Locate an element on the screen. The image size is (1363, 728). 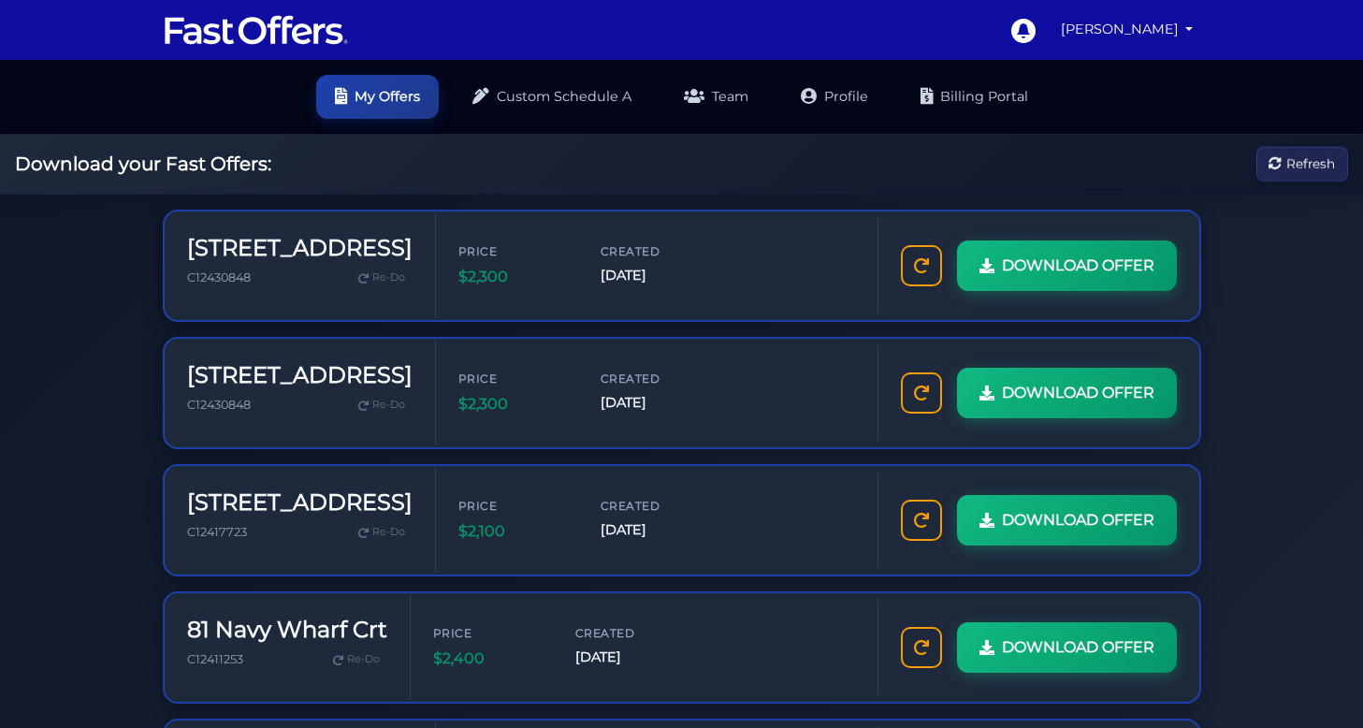
span: Refresh is located at coordinates (1310, 164).